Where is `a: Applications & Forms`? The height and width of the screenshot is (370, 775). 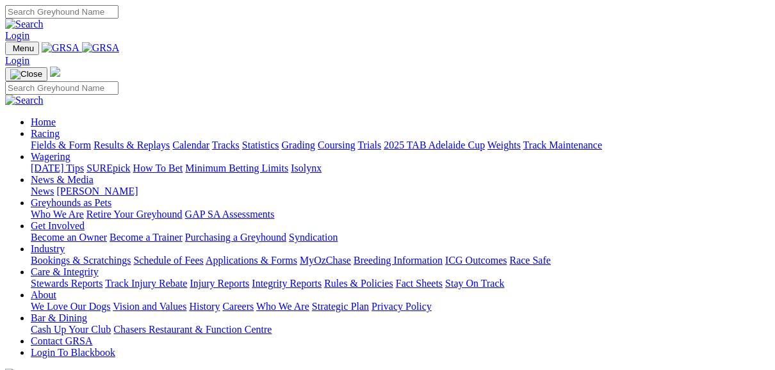 a: Applications & Forms is located at coordinates (251, 260).